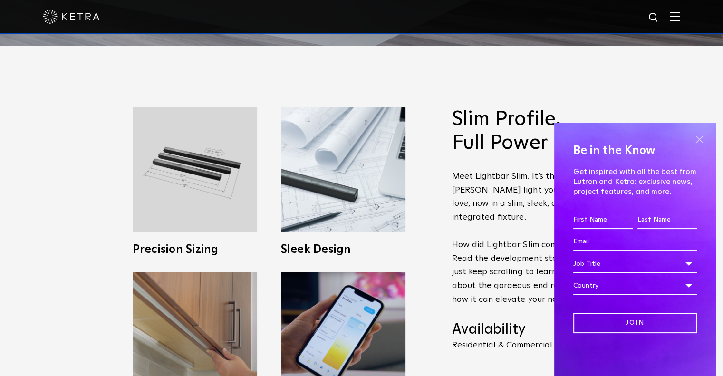 The image size is (723, 376). I want to click on img: search icon, so click(654, 18).